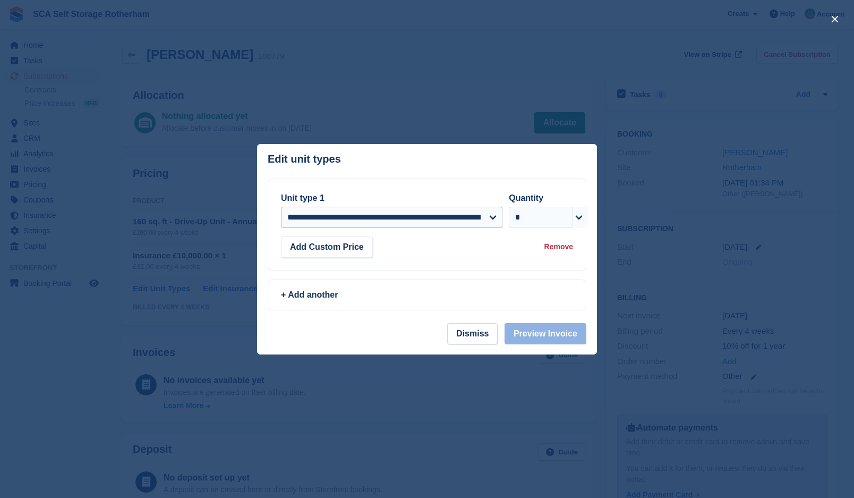 This screenshot has height=498, width=854. What do you see at coordinates (327, 247) in the screenshot?
I see `button: Add Custom Price` at bounding box center [327, 247].